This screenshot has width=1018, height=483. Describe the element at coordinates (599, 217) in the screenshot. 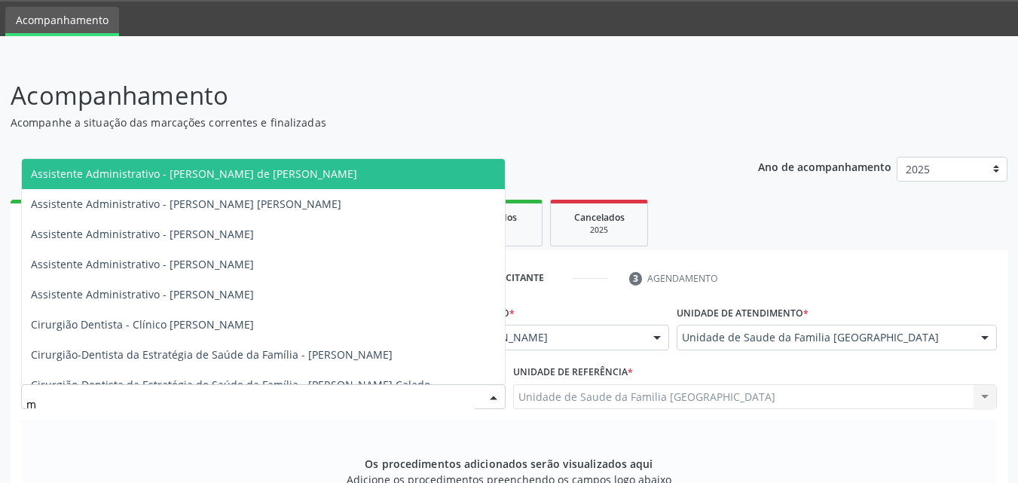

I see `span: Cancelados` at that location.